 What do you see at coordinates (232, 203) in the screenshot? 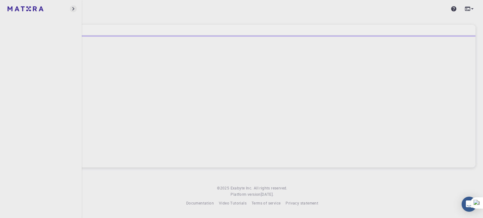
I see `span: Video Tutorials` at bounding box center [232, 203].